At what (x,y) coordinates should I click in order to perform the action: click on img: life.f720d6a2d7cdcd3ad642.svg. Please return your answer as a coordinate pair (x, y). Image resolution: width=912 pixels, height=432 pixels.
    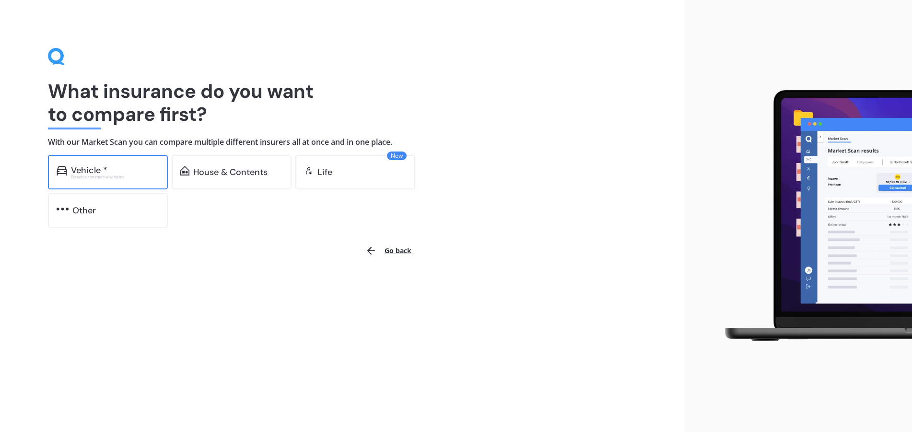
    Looking at the image, I should click on (309, 171).